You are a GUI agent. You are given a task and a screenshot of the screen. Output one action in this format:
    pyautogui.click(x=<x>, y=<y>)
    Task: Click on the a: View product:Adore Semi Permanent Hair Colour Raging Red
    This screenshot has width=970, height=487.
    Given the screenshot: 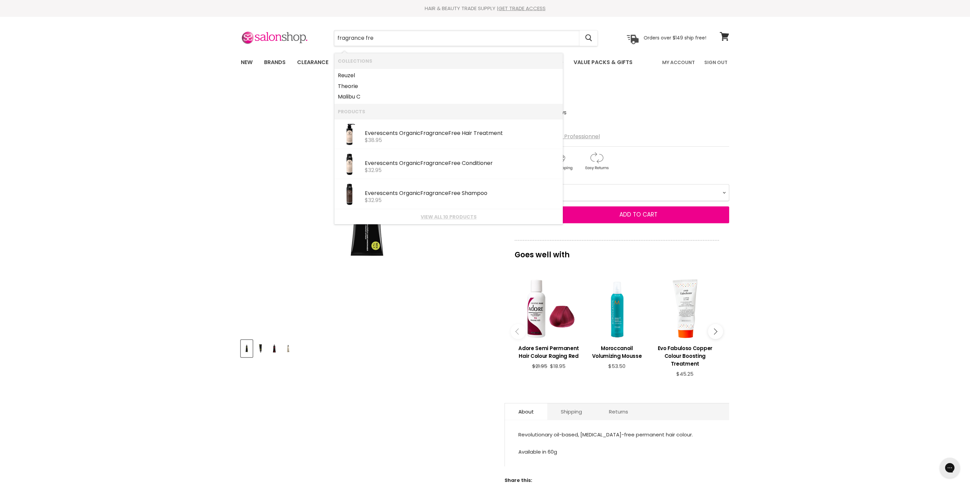 What is the action you would take?
    pyautogui.click(x=549, y=351)
    